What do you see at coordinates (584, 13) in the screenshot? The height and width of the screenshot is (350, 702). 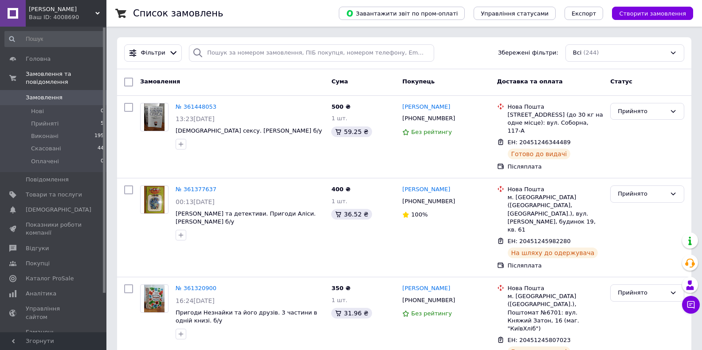 I see `button: Експорт` at bounding box center [584, 13].